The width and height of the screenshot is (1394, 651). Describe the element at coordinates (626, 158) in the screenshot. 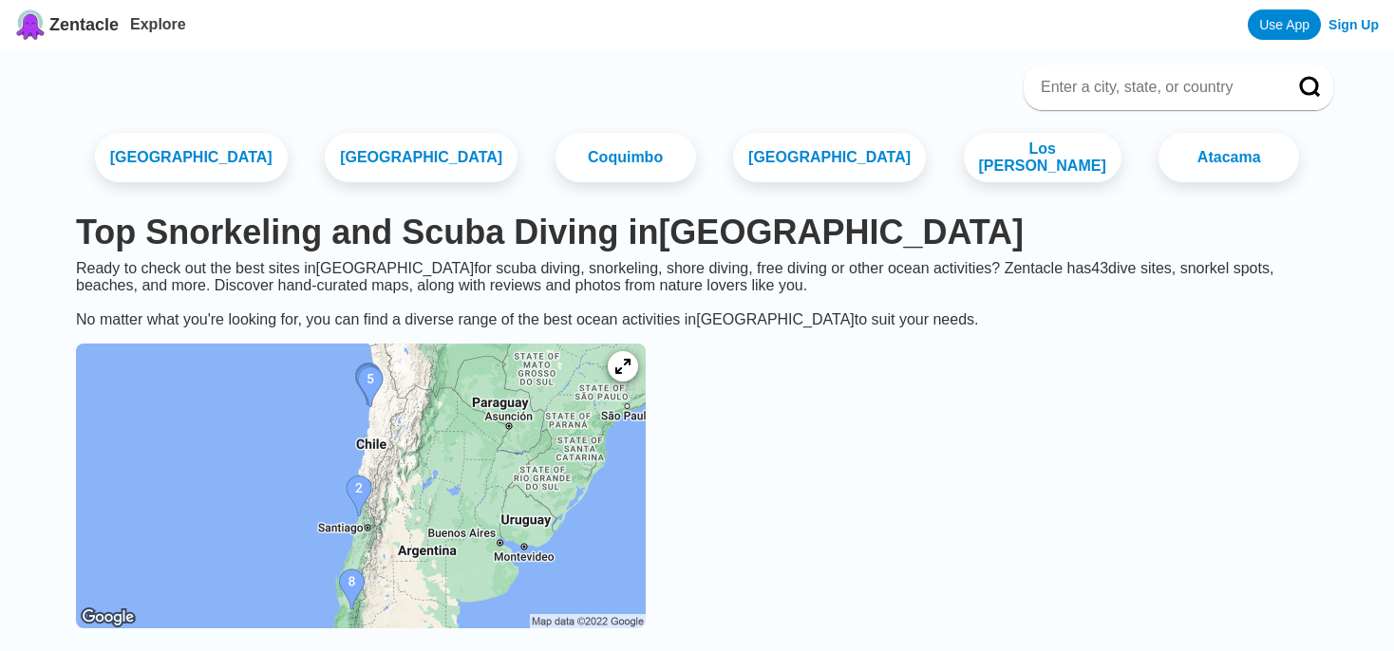

I see `a: Coquimbo` at that location.